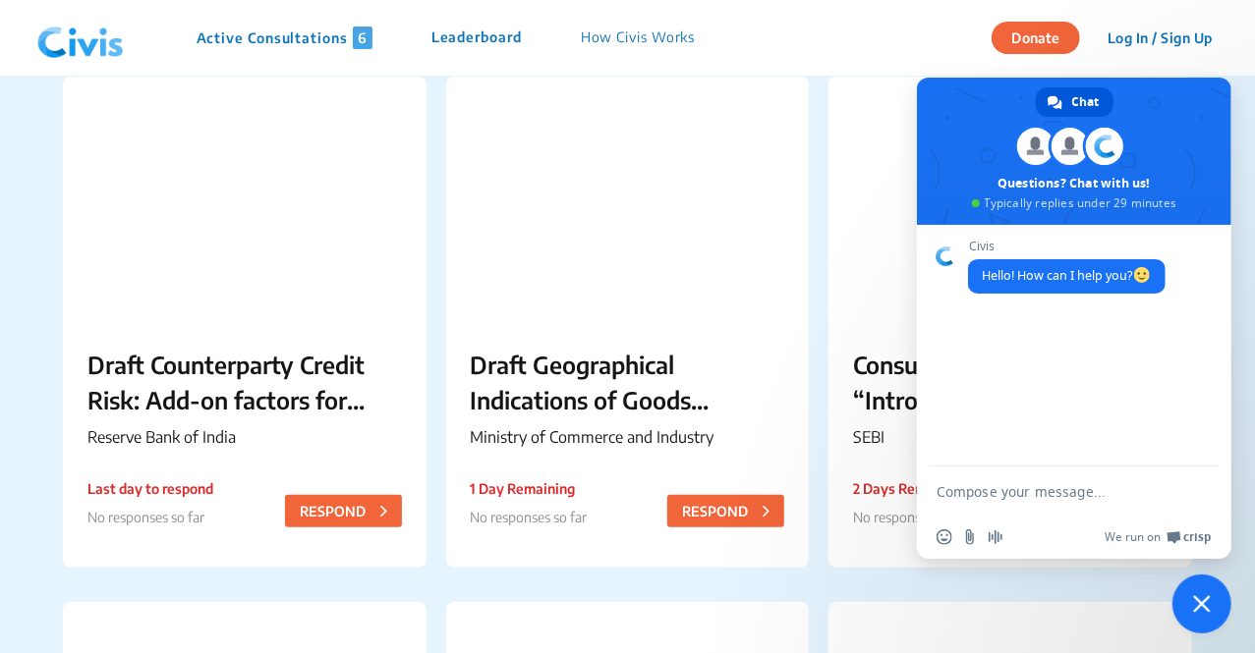  I want to click on span: Audio message, so click(995, 537).